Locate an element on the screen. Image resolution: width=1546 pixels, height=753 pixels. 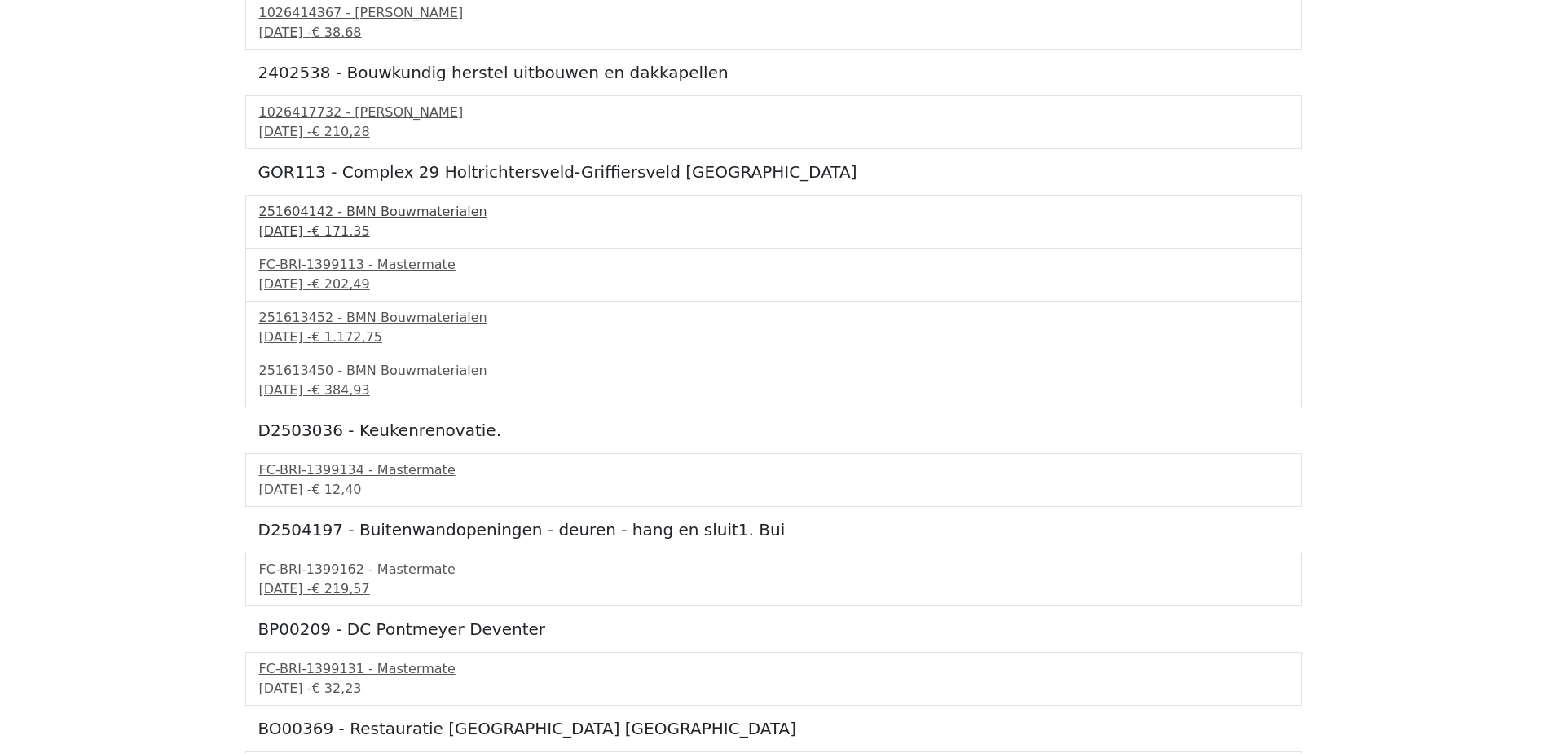
span: € 1.172,75 is located at coordinates (346, 337).